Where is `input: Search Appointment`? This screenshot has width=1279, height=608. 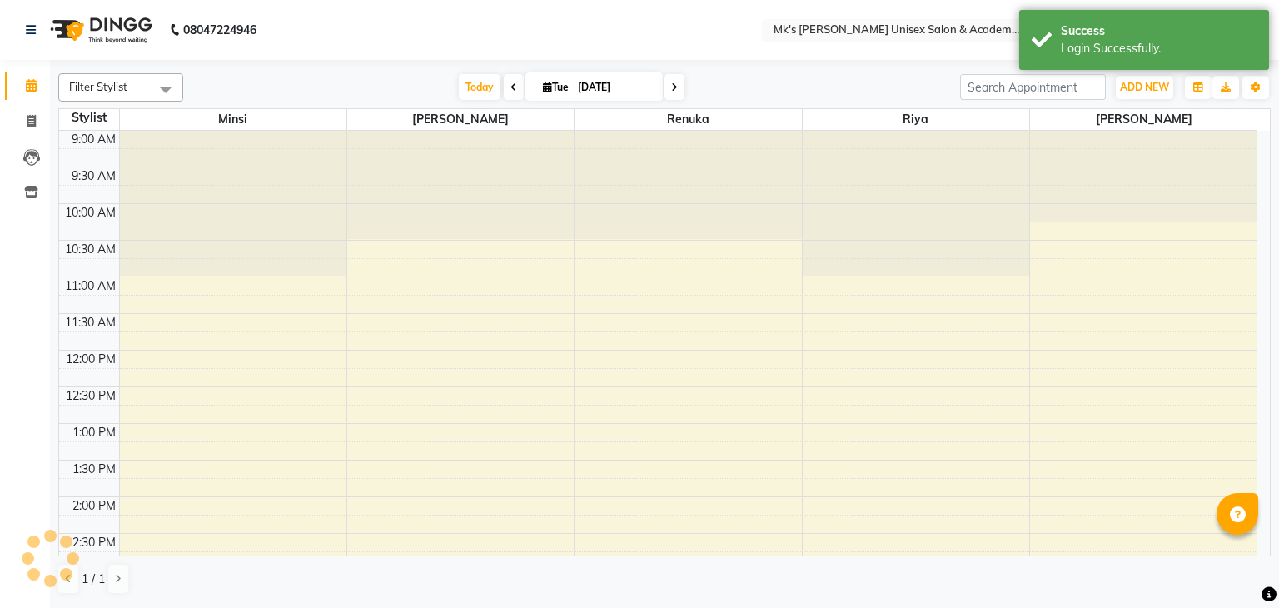 input: Search Appointment is located at coordinates (1033, 87).